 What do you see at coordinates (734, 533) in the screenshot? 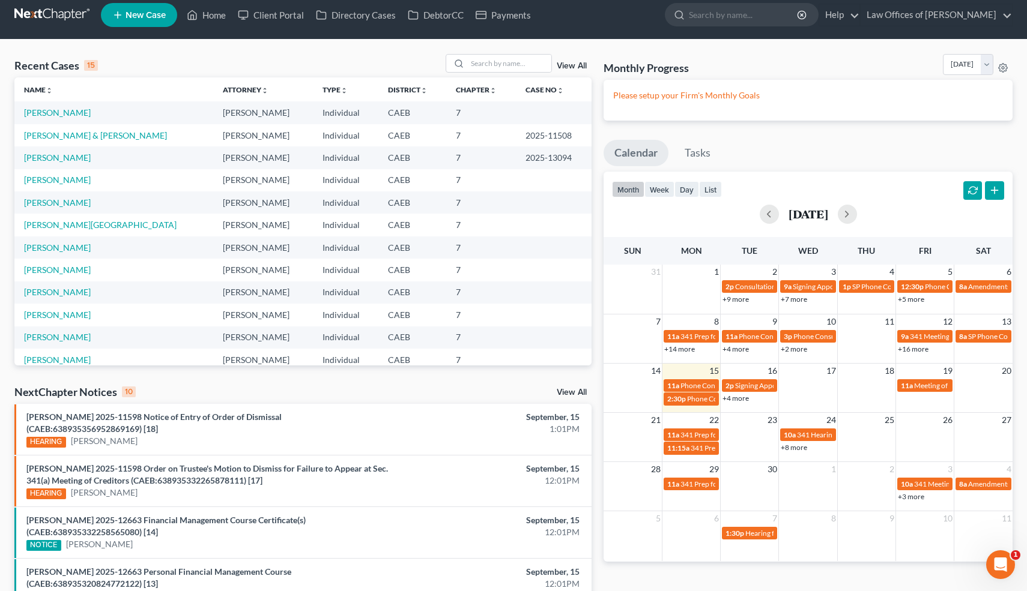
I see `span: 1:30p` at bounding box center [734, 533].